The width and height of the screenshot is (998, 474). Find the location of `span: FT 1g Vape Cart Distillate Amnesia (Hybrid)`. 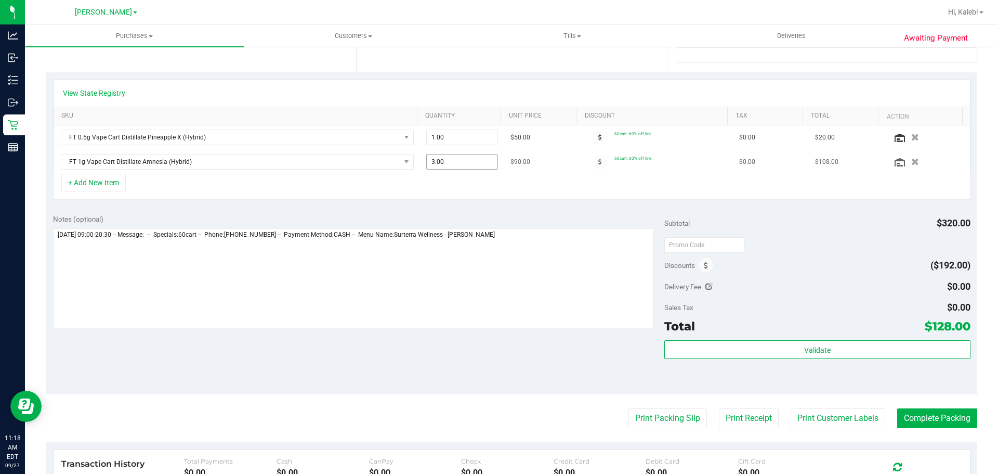

span: FT 1g Vape Cart Distillate Amnesia (Hybrid) is located at coordinates (230, 162).